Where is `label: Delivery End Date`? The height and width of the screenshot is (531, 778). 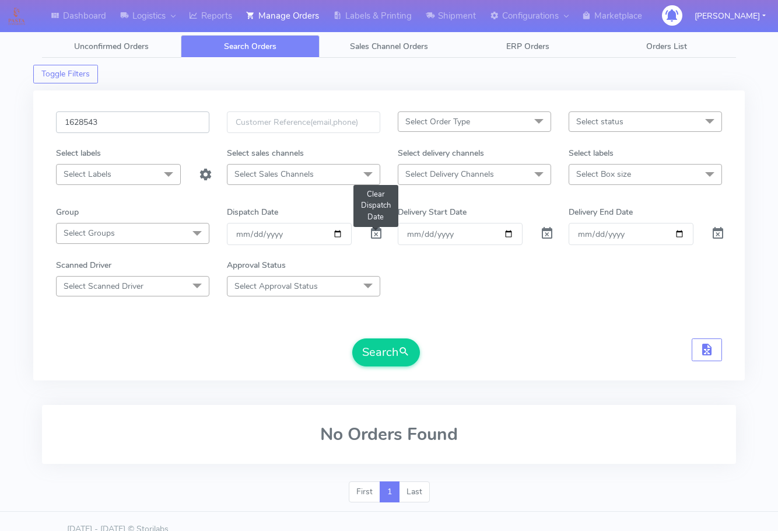 label: Delivery End Date is located at coordinates (601, 212).